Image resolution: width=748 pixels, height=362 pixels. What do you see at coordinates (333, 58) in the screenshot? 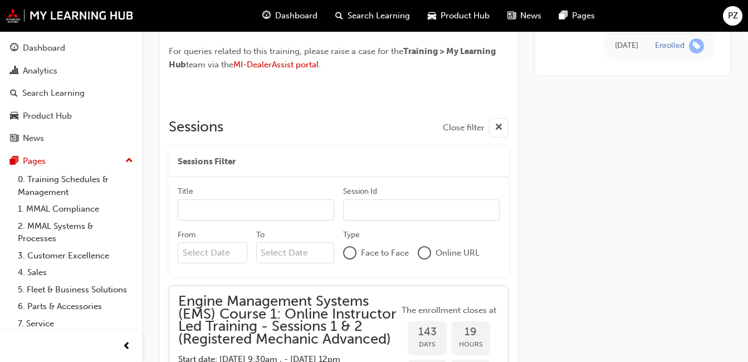
I see `span: Training > My Learning Hub` at bounding box center [333, 58].